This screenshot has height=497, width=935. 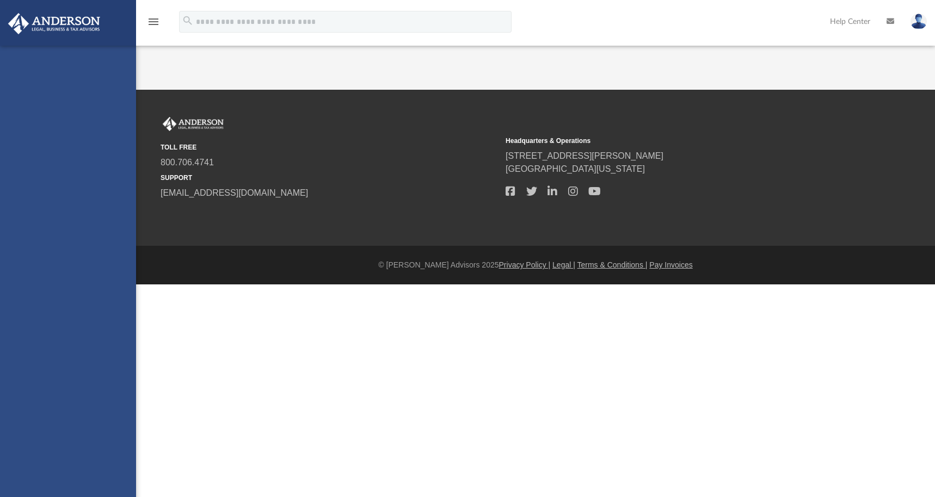 I want to click on a: Pay Invoices, so click(x=670, y=265).